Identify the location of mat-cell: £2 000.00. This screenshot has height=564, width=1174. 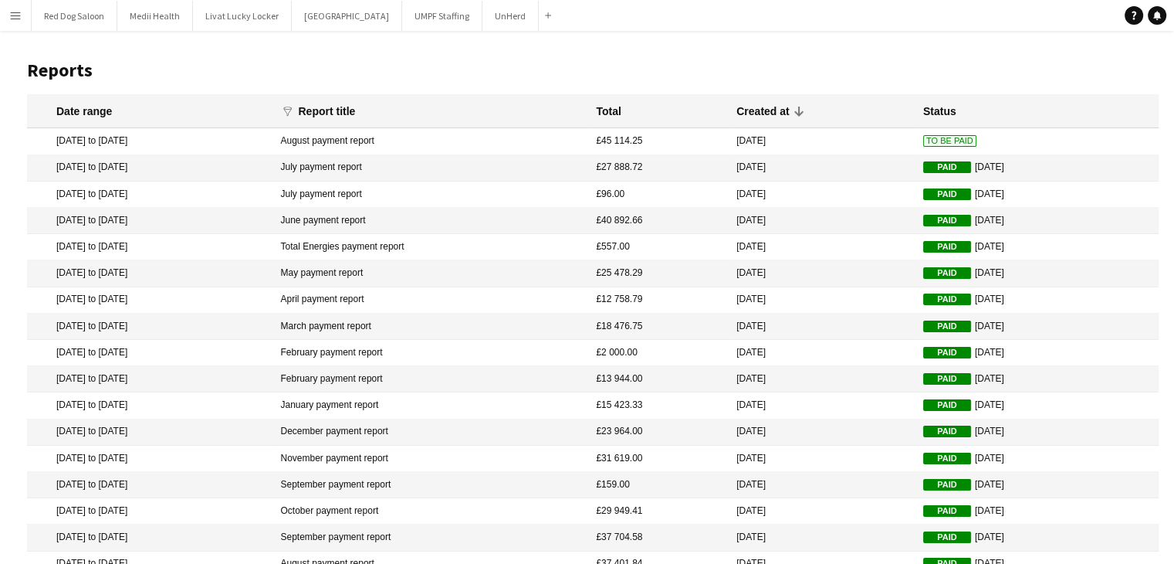
(658, 353).